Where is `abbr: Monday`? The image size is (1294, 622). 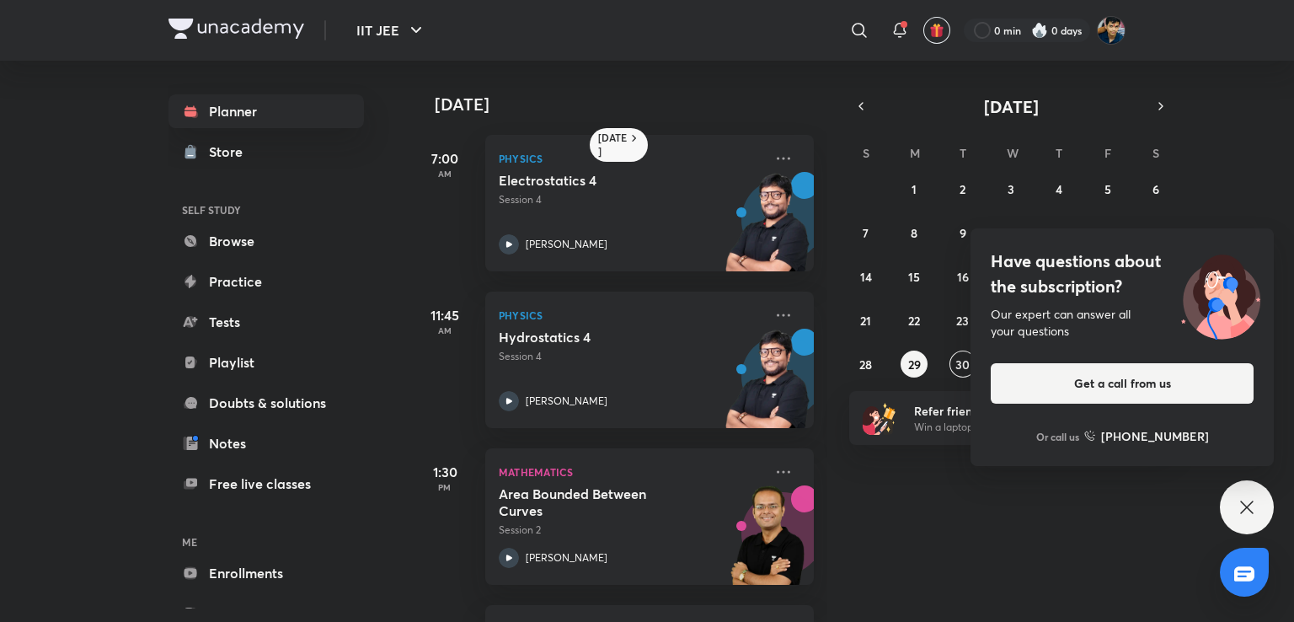 abbr: Monday is located at coordinates (915, 153).